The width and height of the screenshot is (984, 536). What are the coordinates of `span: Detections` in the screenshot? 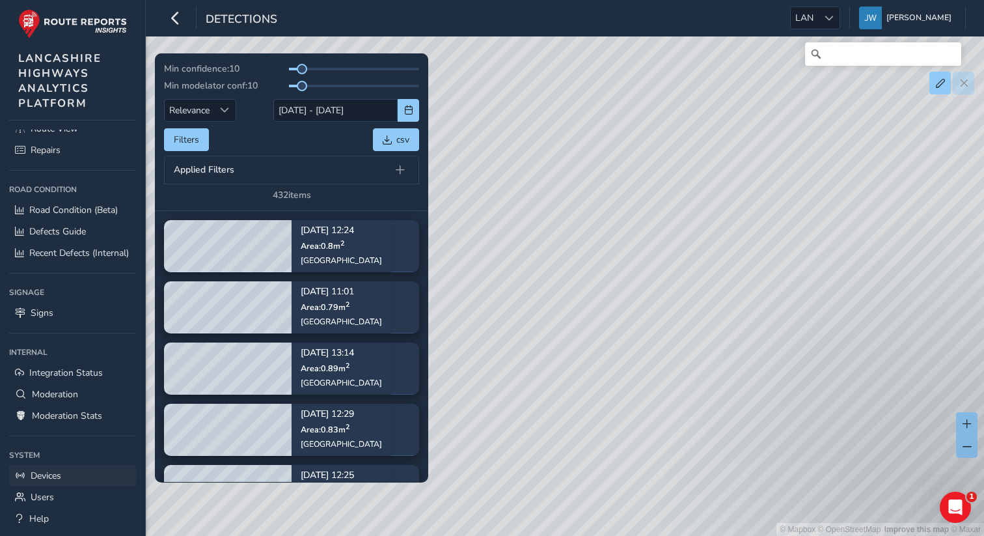 It's located at (241, 20).